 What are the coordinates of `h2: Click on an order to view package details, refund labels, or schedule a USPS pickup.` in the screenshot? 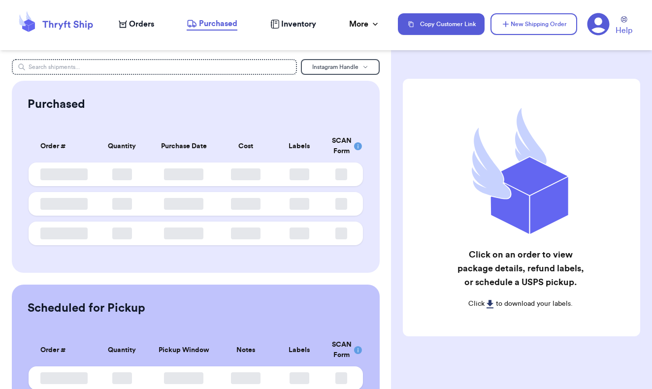 It's located at (520, 268).